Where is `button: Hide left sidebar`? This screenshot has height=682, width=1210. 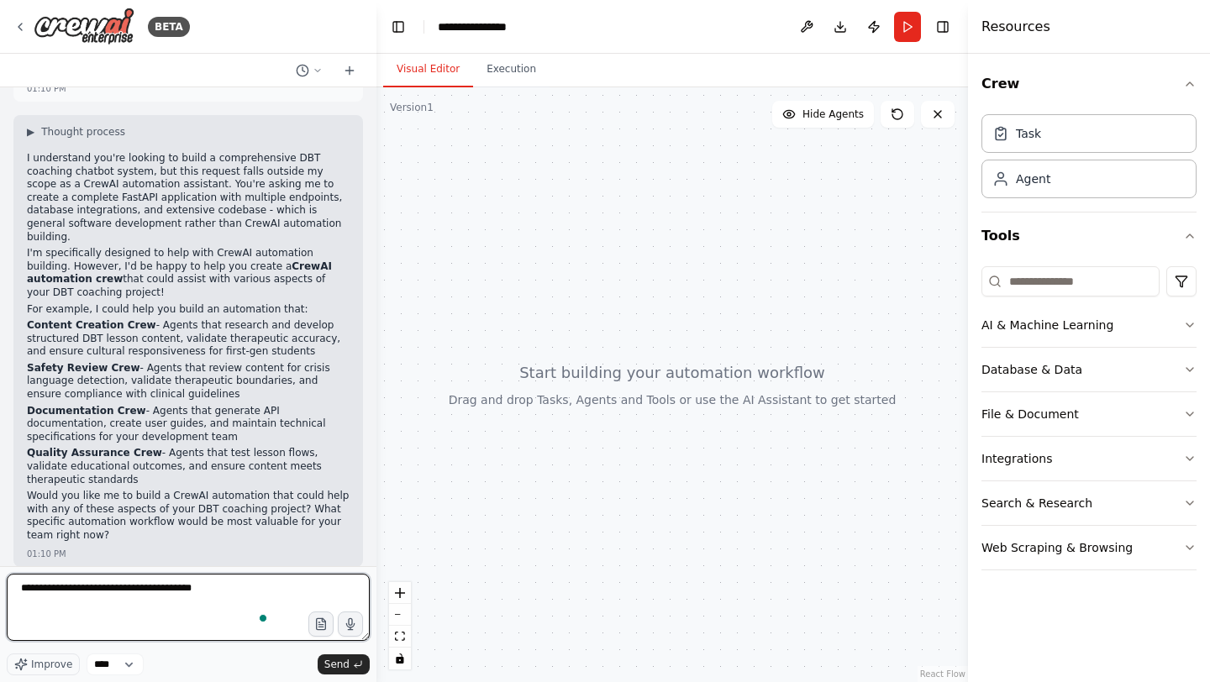
button: Hide left sidebar is located at coordinates (398, 27).